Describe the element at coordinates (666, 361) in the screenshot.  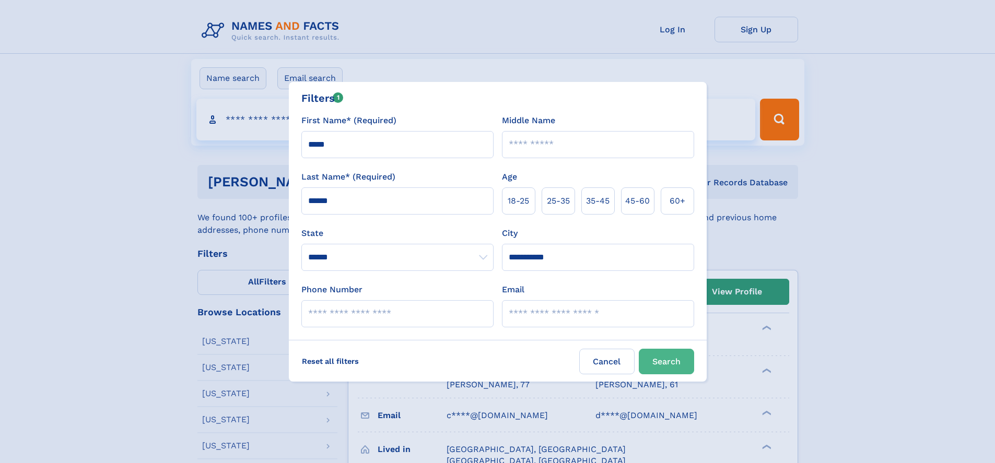
I see `button: Search` at that location.